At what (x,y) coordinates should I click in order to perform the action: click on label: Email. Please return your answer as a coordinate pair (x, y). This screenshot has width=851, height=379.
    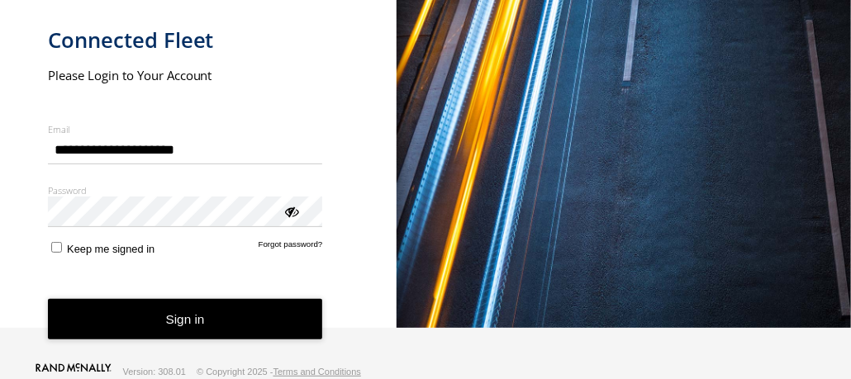
    Looking at the image, I should click on (185, 129).